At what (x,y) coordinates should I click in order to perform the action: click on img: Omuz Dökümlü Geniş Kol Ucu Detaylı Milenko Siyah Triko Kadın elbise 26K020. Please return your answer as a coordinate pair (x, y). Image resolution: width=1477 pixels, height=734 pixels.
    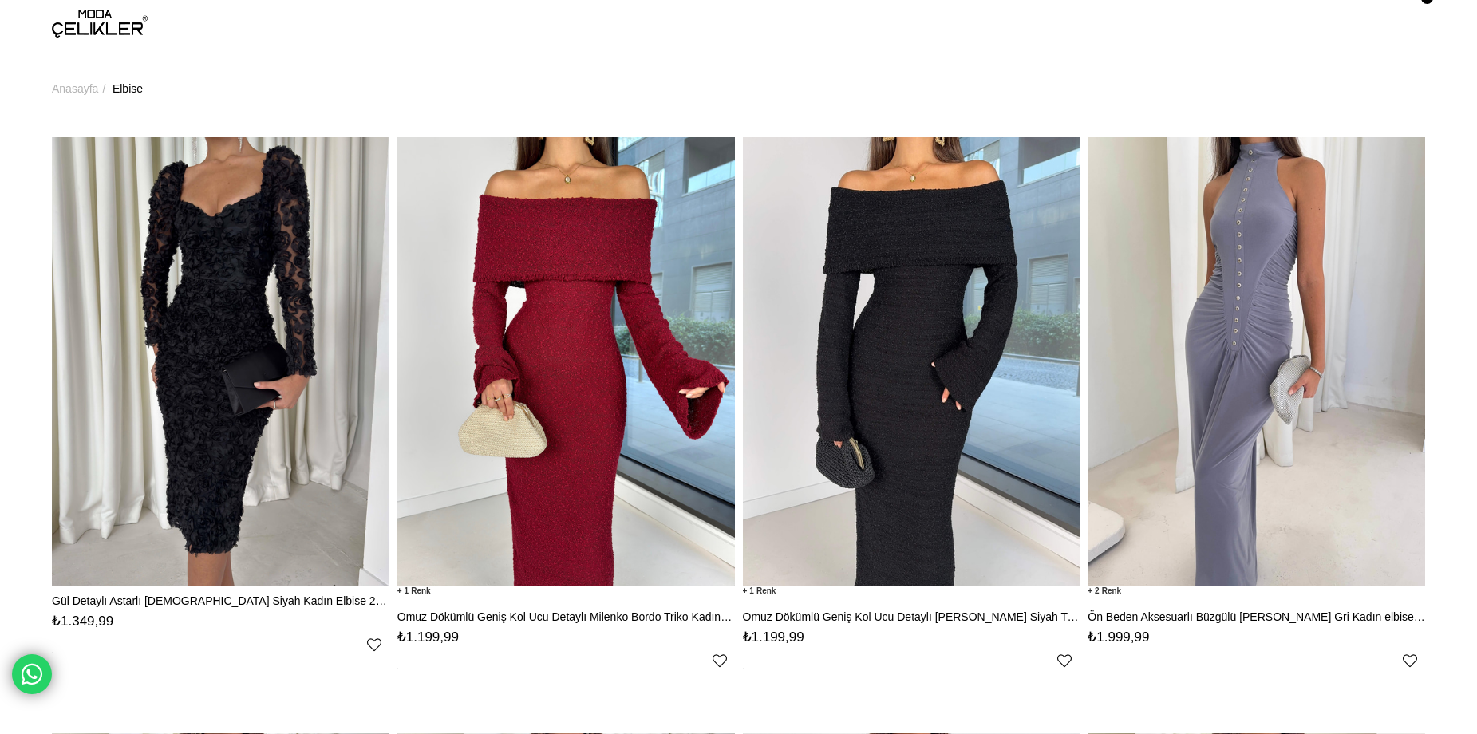
    Looking at the image, I should click on (912, 361).